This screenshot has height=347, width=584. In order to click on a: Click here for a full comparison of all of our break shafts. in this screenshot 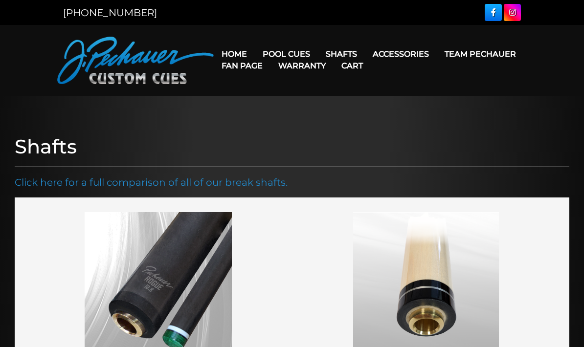, I will do `click(151, 182)`.